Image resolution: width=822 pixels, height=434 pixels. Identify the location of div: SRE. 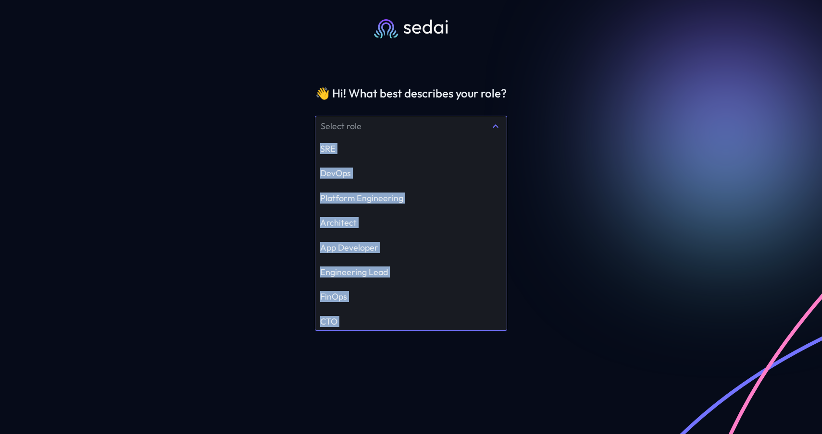
(411, 149).